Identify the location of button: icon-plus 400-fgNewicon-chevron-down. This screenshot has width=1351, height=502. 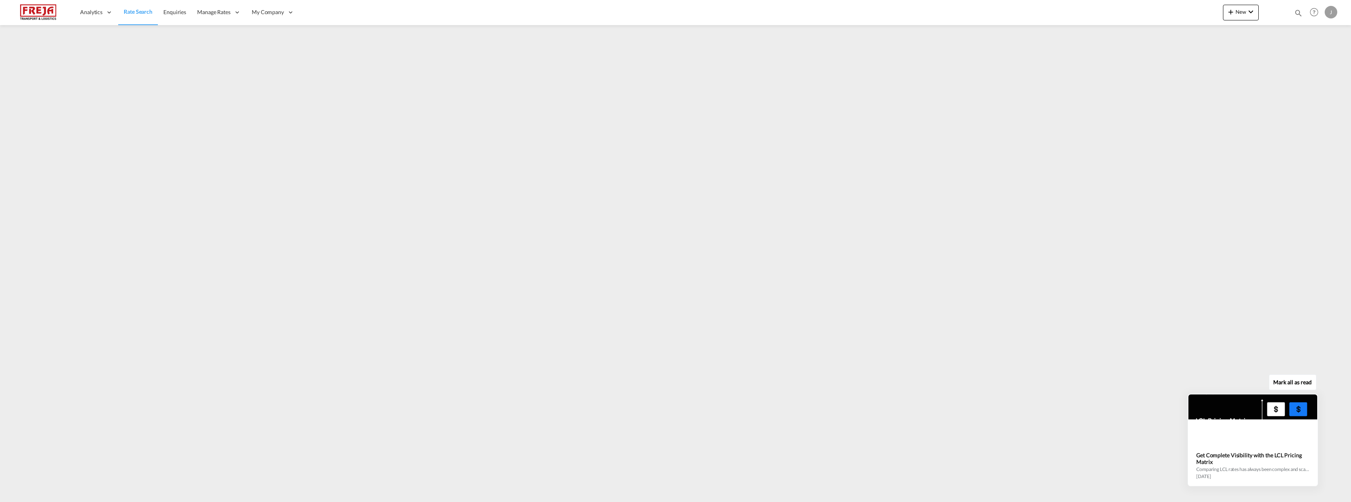
(1240, 13).